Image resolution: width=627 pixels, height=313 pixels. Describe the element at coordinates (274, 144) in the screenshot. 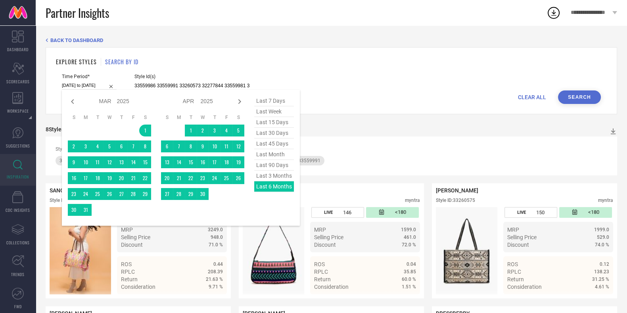

I see `span: last 45 days` at that location.